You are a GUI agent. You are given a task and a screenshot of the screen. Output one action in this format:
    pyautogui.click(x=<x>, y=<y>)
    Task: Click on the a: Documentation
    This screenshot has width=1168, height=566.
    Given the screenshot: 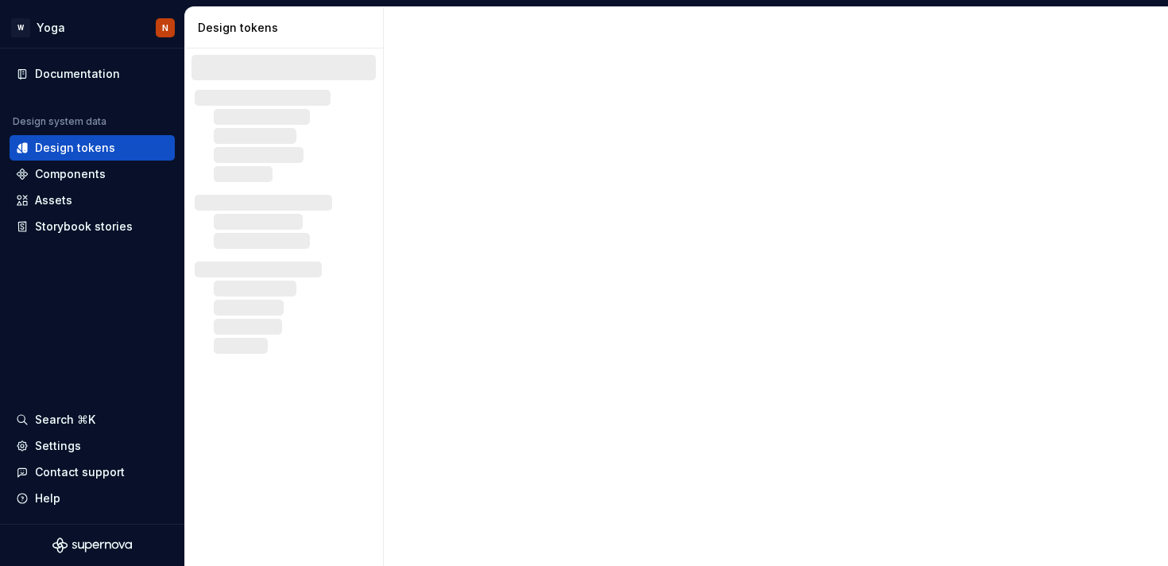 What is the action you would take?
    pyautogui.click(x=92, y=74)
    